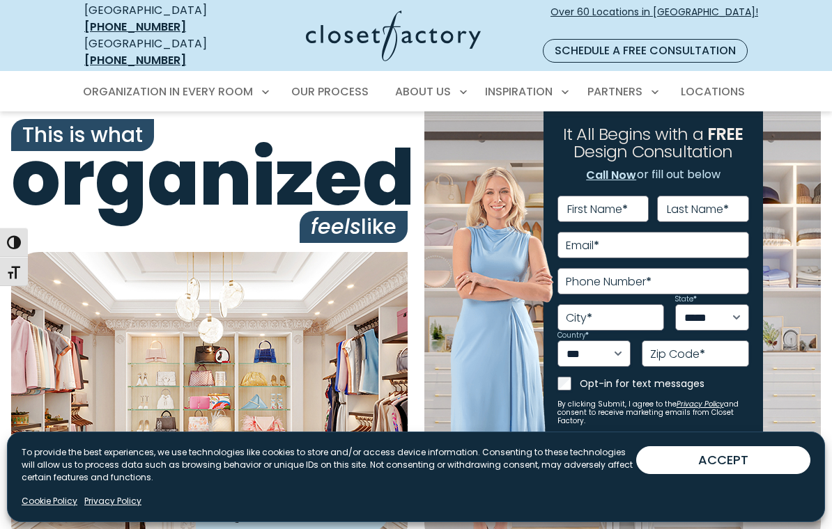 The height and width of the screenshot is (529, 832). Describe the element at coordinates (608, 282) in the screenshot. I see `label: Phone Number` at that location.